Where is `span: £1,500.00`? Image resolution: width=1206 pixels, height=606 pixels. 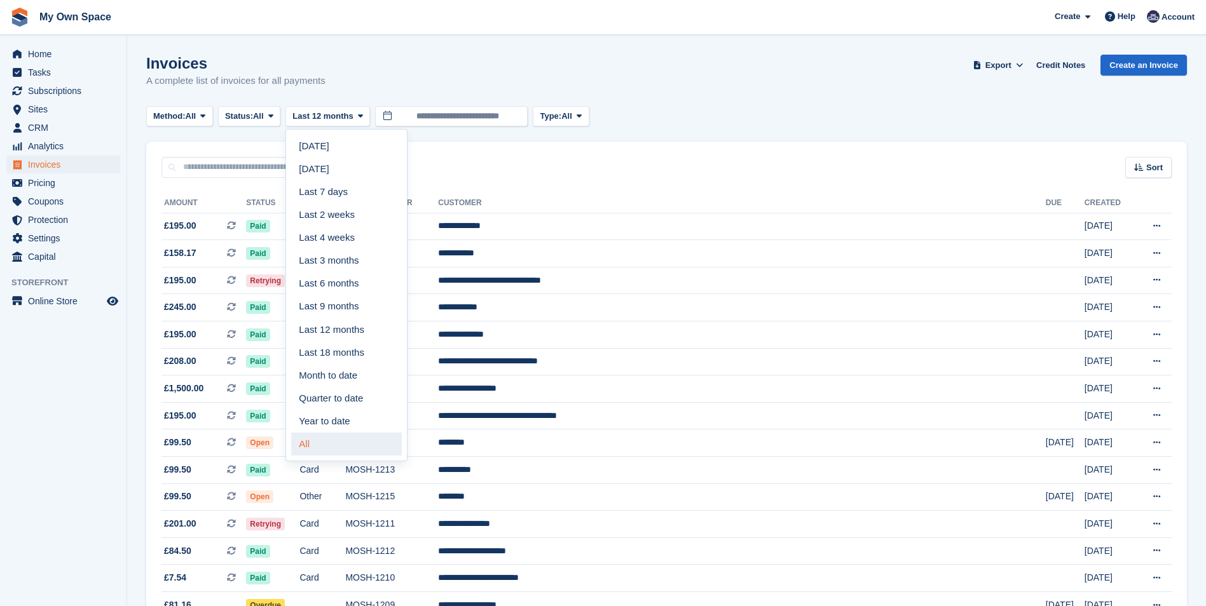
span: £1,500.00 is located at coordinates (184, 388).